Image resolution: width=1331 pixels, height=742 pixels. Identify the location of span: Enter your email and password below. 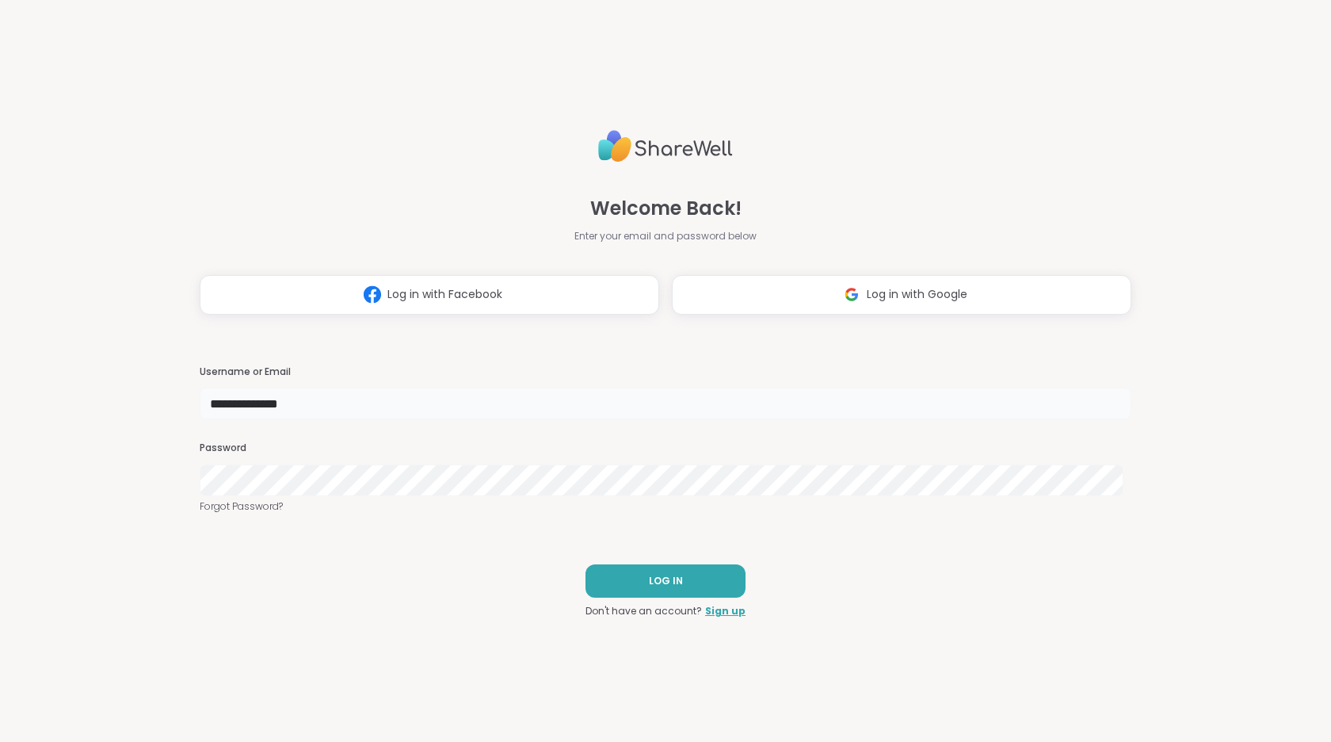
(665, 236).